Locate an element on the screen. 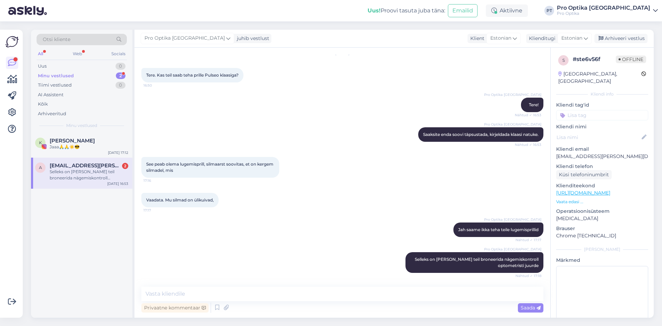  div: Socials is located at coordinates (118, 54).